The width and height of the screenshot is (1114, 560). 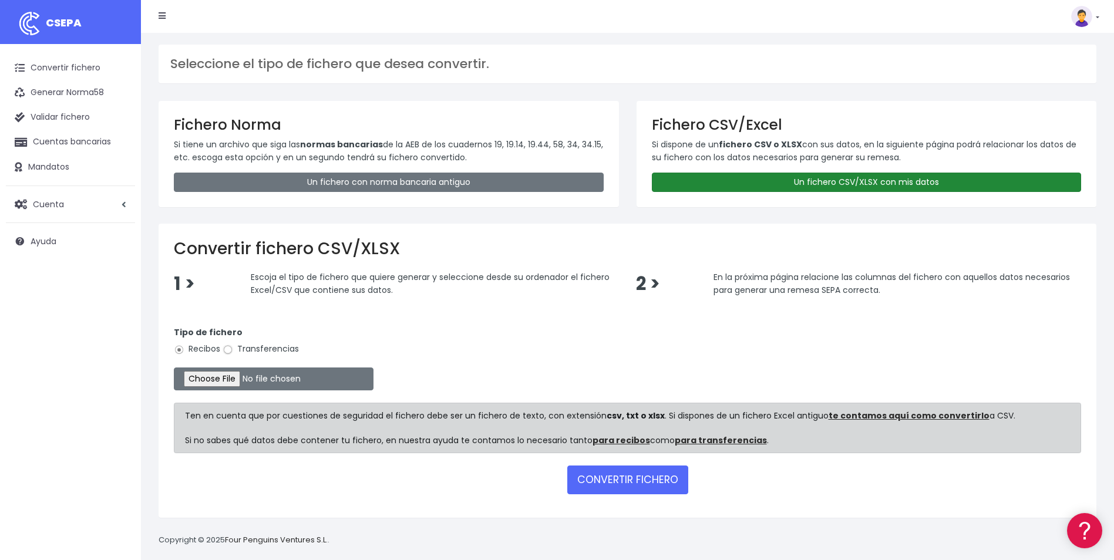 What do you see at coordinates (648, 284) in the screenshot?
I see `span: 2 >` at bounding box center [648, 284].